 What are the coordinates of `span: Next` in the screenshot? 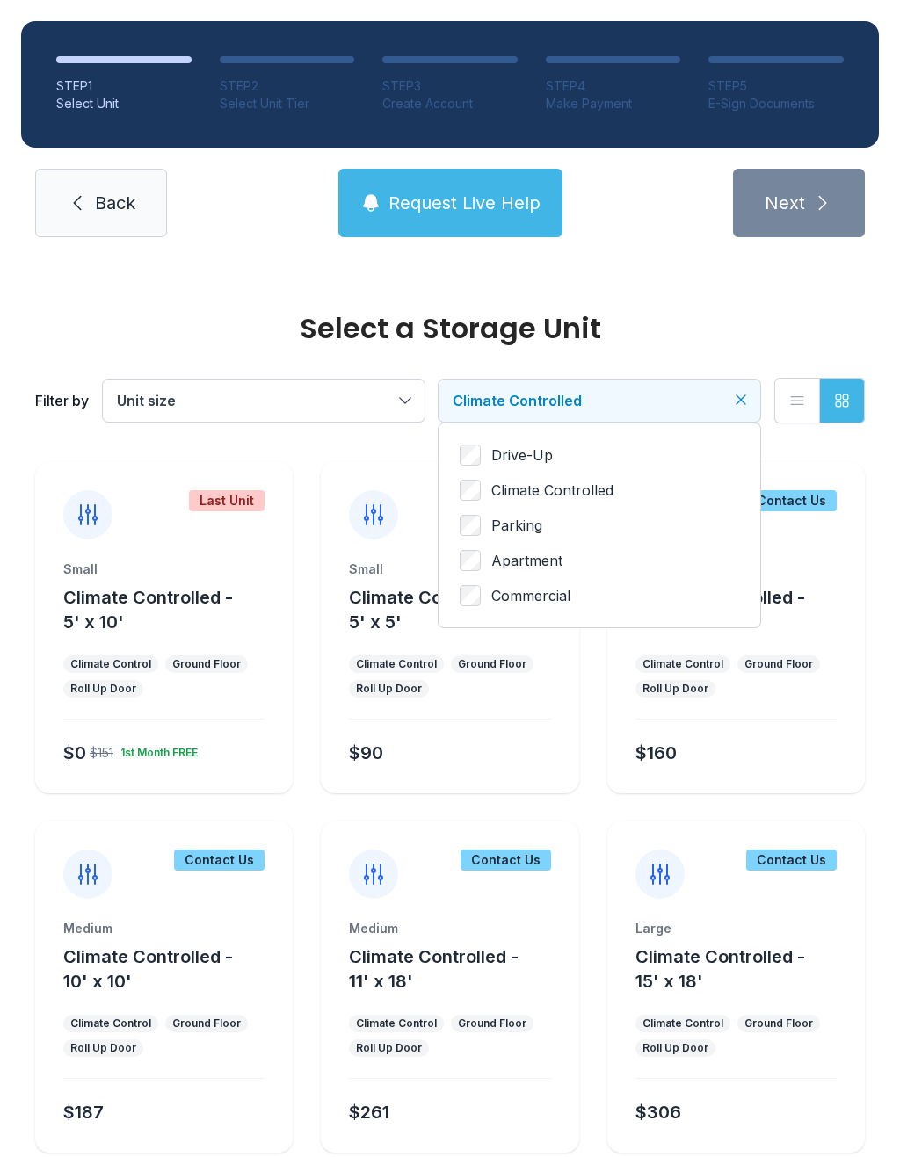 It's located at (785, 203).